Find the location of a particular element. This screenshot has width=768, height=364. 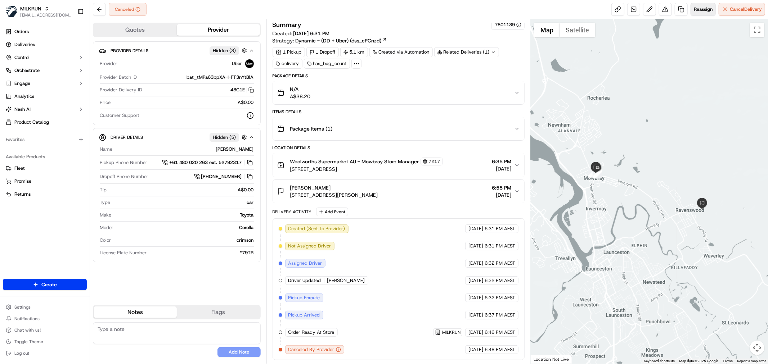

span: Tip is located at coordinates (103, 190).